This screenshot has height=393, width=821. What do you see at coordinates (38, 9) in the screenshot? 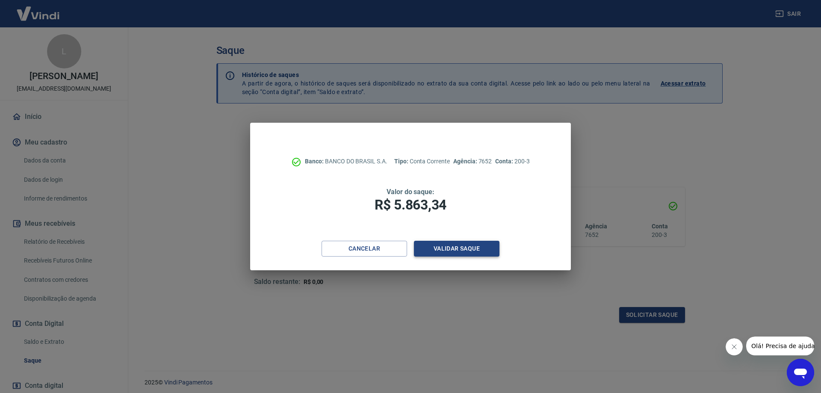
I see `span: Olá! Precisa de ajuda?` at bounding box center [38, 9].